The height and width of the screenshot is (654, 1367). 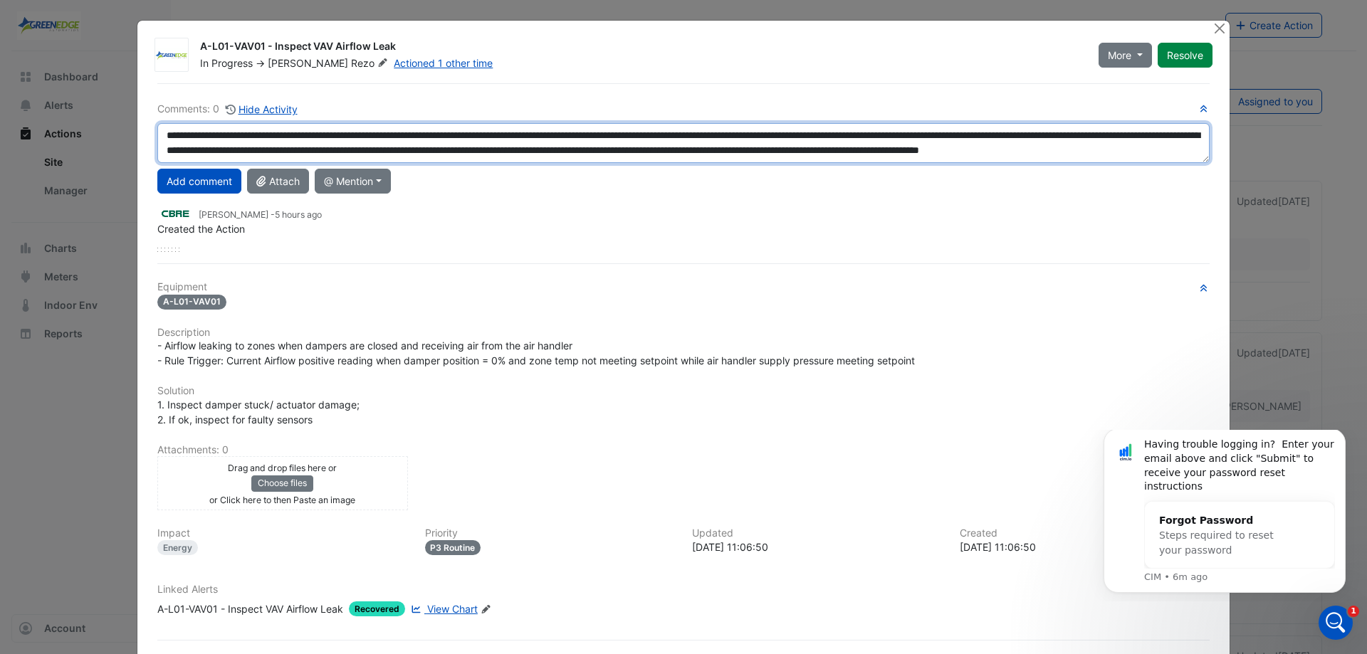 What do you see at coordinates (684, 391) in the screenshot?
I see `h6: Solution` at bounding box center [684, 391].